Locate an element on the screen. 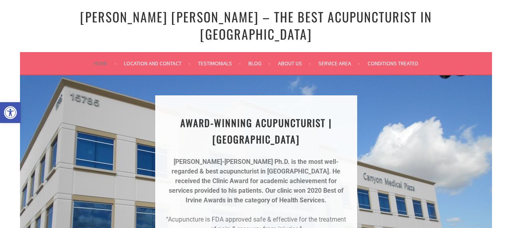 Image resolution: width=512 pixels, height=228 pixels. a: Testimonials is located at coordinates (219, 63).